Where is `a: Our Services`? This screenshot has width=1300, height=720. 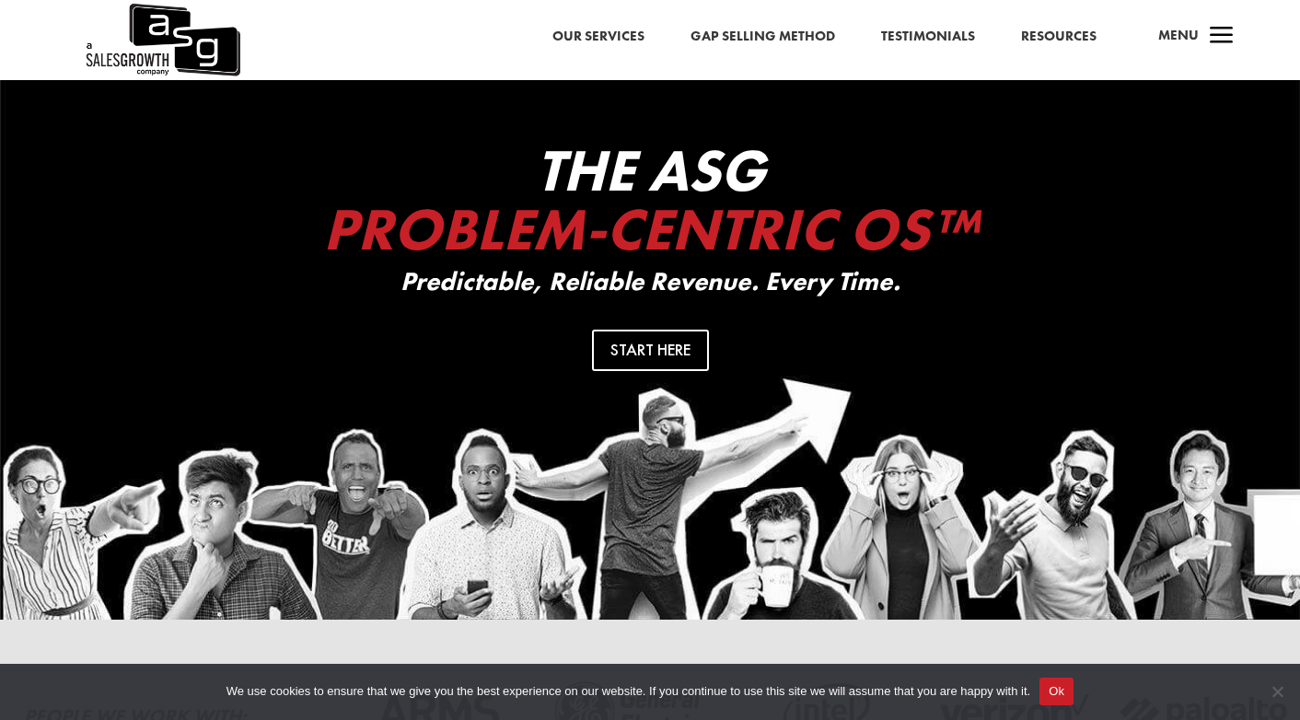 a: Our Services is located at coordinates (598, 37).